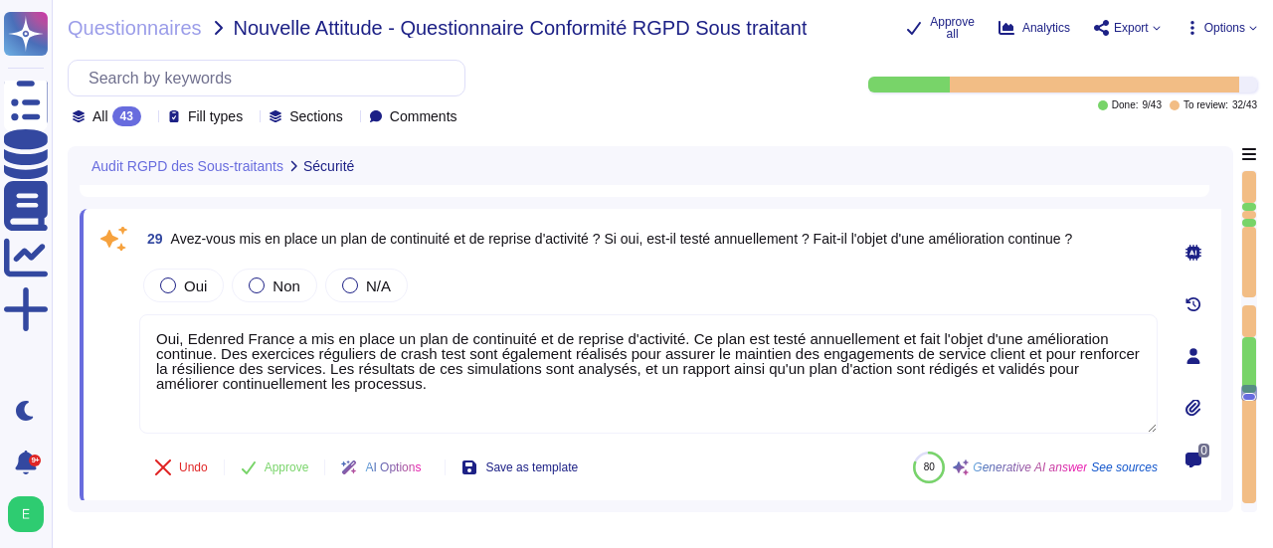 Image resolution: width=1273 pixels, height=548 pixels. Describe the element at coordinates (286, 467) in the screenshot. I see `span: Approve` at that location.